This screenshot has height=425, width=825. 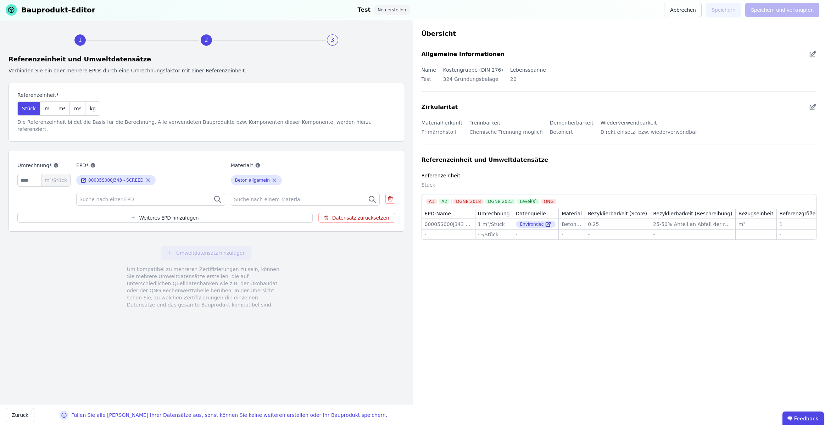 What do you see at coordinates (528, 81) in the screenshot?
I see `div: 20` at bounding box center [528, 81].